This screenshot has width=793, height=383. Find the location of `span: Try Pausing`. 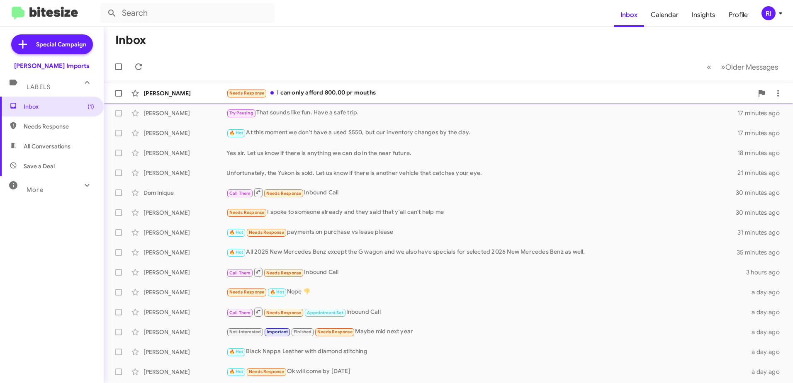

span: Try Pausing is located at coordinates (241, 113).